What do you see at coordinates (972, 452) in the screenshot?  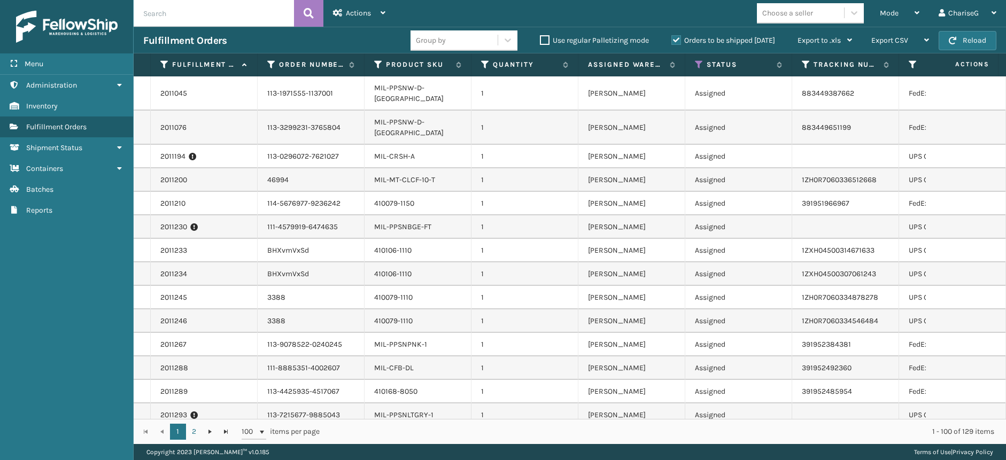 I see `a: Privacy Policy` at bounding box center [972, 452].